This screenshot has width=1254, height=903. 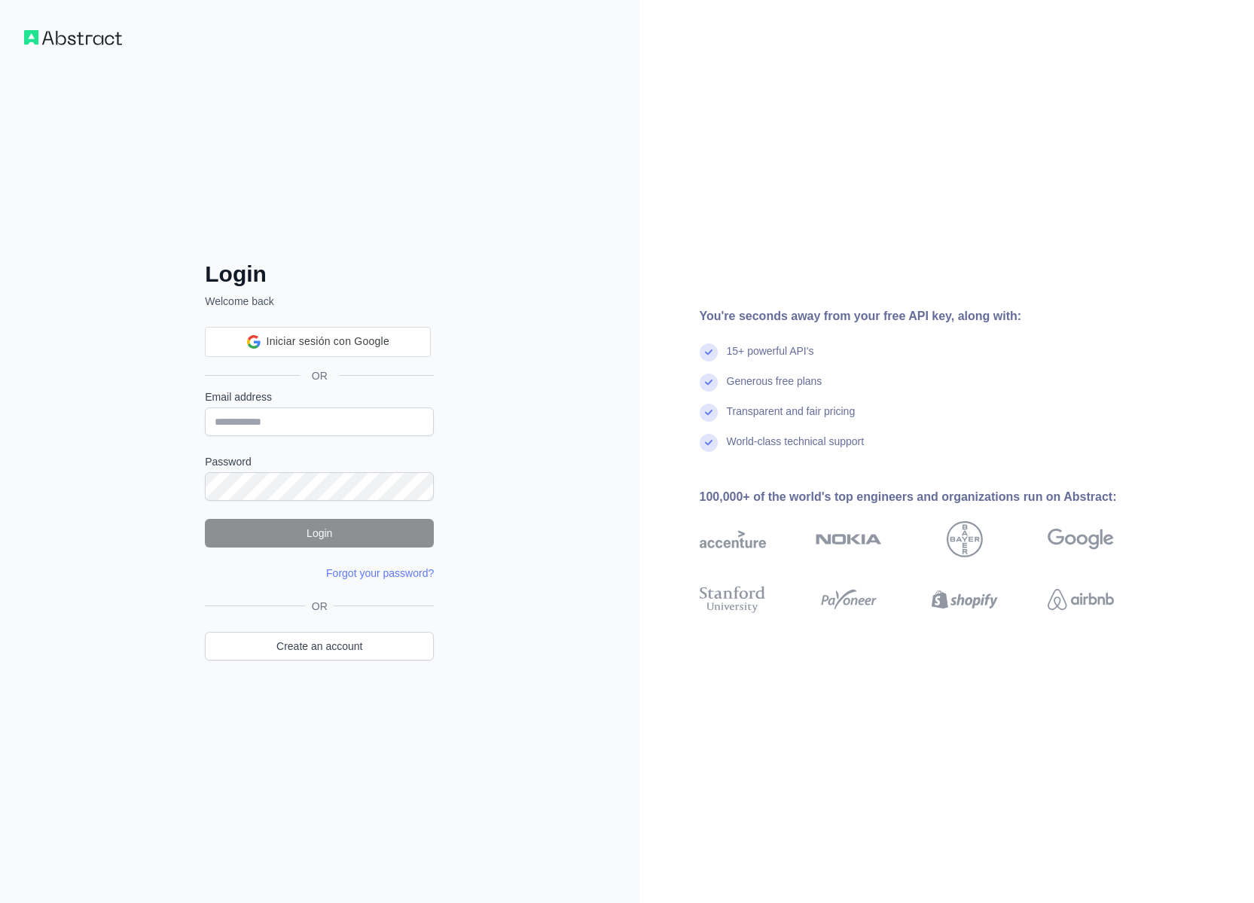 I want to click on div: Generous free plans, so click(x=774, y=389).